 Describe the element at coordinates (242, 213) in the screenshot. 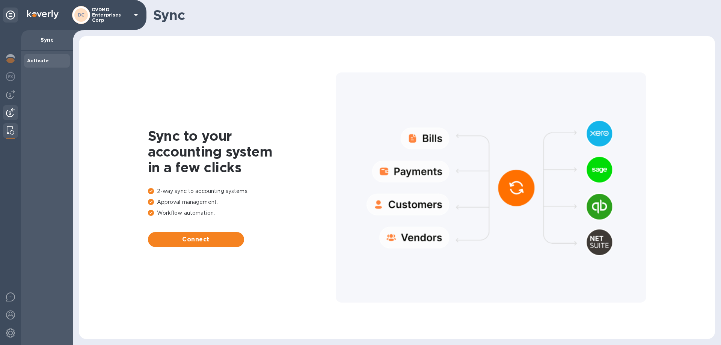

I see `p: Workflow automation.` at that location.